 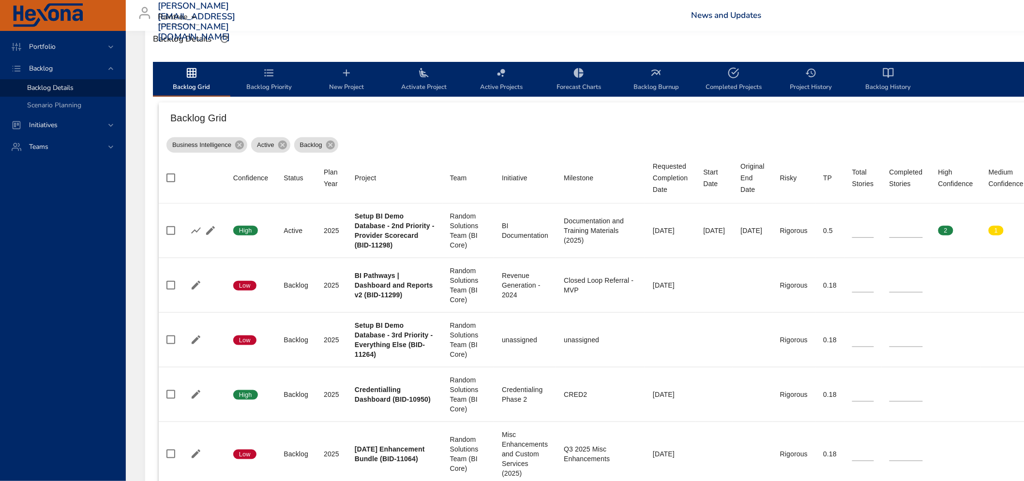 I want to click on span: Requested Completion Date, so click(x=670, y=178).